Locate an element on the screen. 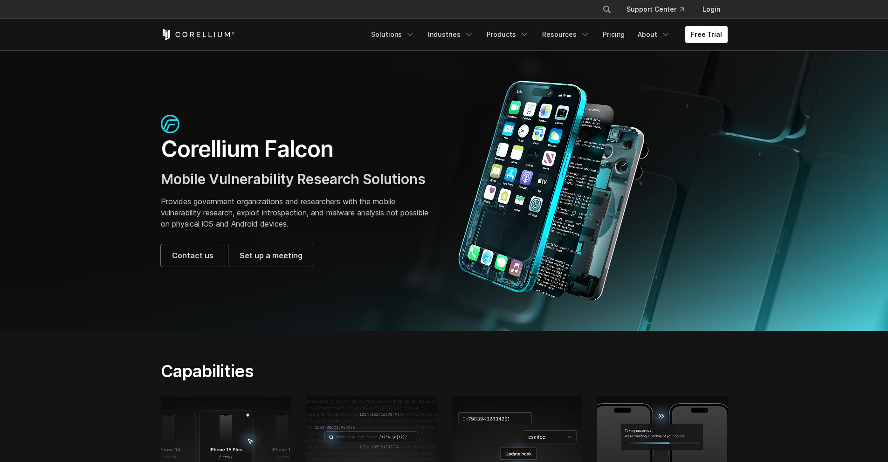 This screenshot has height=462, width=888. span: Contact us is located at coordinates (192, 255).